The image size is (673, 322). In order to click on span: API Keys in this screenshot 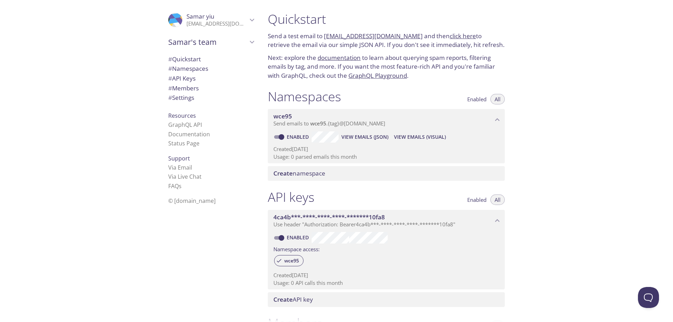, I will do `click(182, 78)`.